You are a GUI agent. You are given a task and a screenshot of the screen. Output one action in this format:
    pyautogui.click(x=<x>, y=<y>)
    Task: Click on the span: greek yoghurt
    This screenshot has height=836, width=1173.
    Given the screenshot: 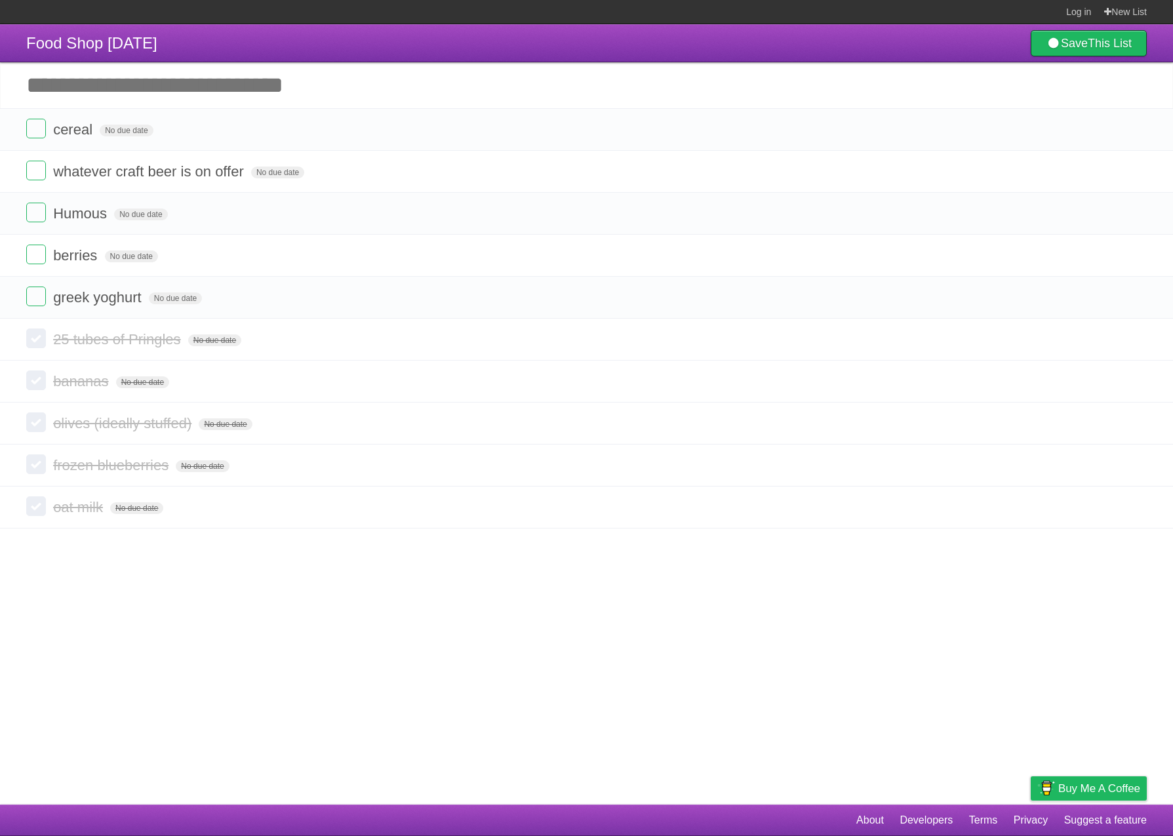 What is the action you would take?
    pyautogui.click(x=99, y=297)
    